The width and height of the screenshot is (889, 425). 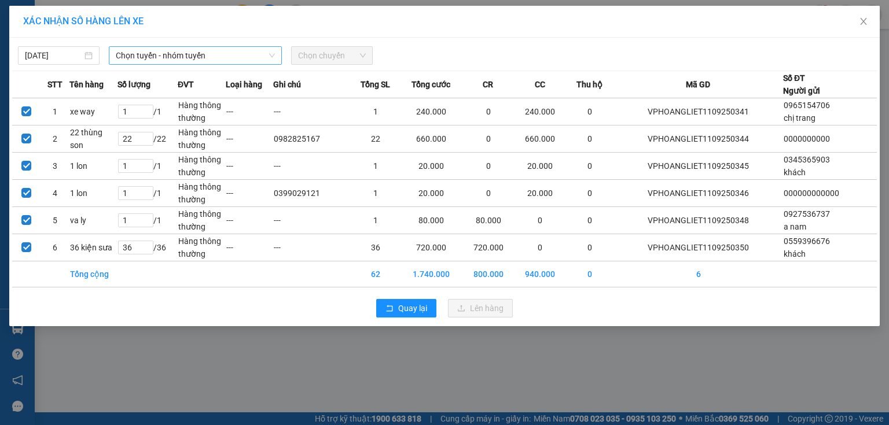 I want to click on td: 5, so click(x=56, y=220).